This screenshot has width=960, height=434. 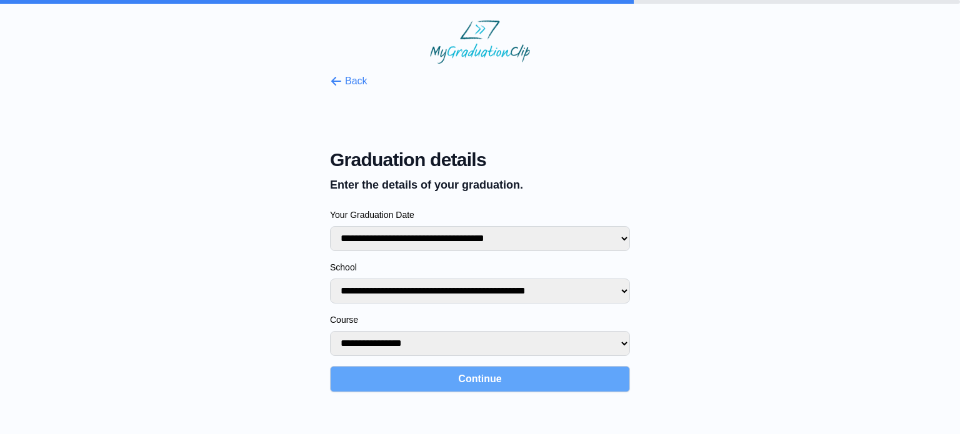 I want to click on img: MyGraduationClip, so click(x=480, y=42).